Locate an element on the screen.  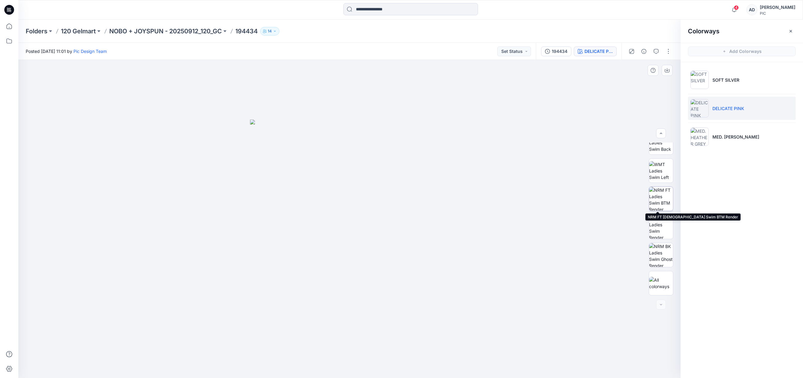
button: Details is located at coordinates (643, 51).